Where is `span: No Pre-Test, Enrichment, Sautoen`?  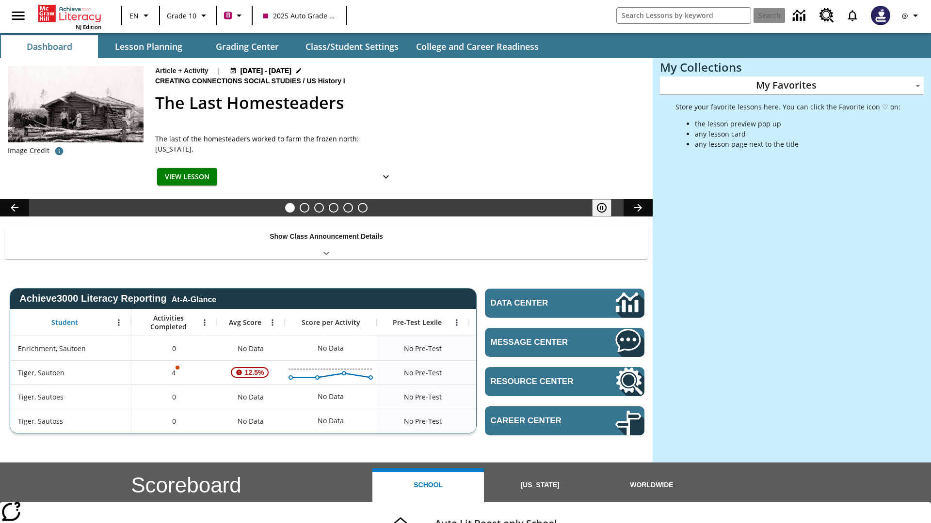
span: No Pre-Test, Enrichment, Sautoen is located at coordinates (423, 348).